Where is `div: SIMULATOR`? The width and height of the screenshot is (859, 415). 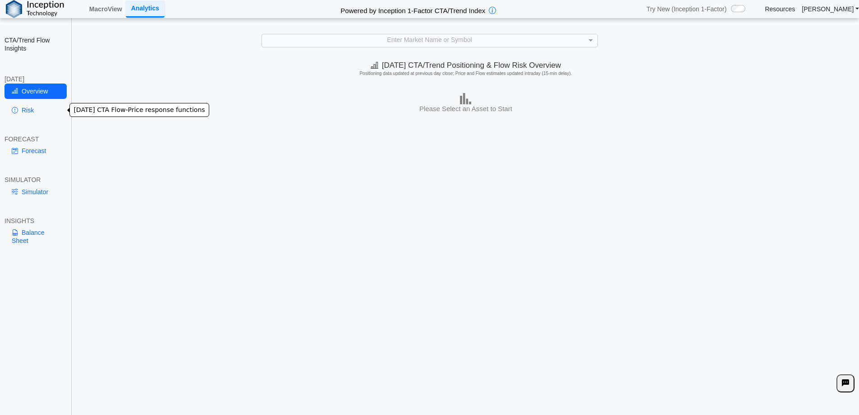
div: SIMULATOR is located at coordinates (36, 180).